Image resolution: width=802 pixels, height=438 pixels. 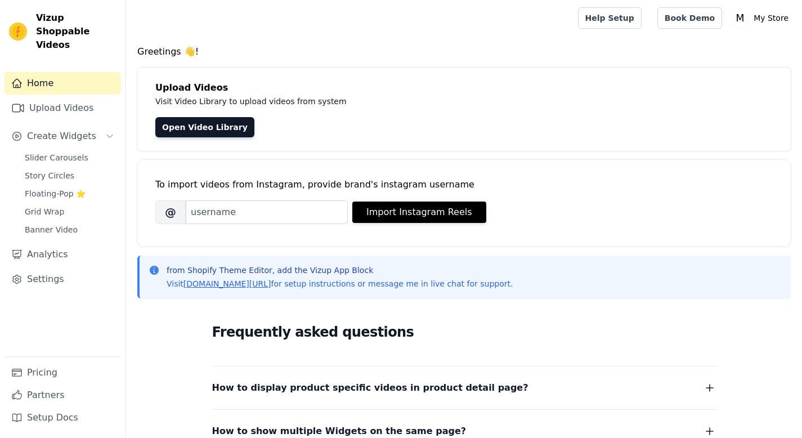 What do you see at coordinates (69, 175) in the screenshot?
I see `a: Story Circles` at bounding box center [69, 175].